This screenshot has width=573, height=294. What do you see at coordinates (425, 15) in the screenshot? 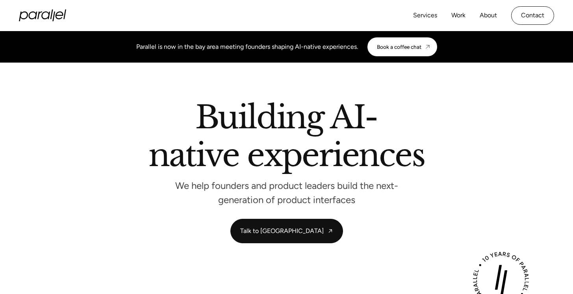
I see `a: Services` at bounding box center [425, 15].